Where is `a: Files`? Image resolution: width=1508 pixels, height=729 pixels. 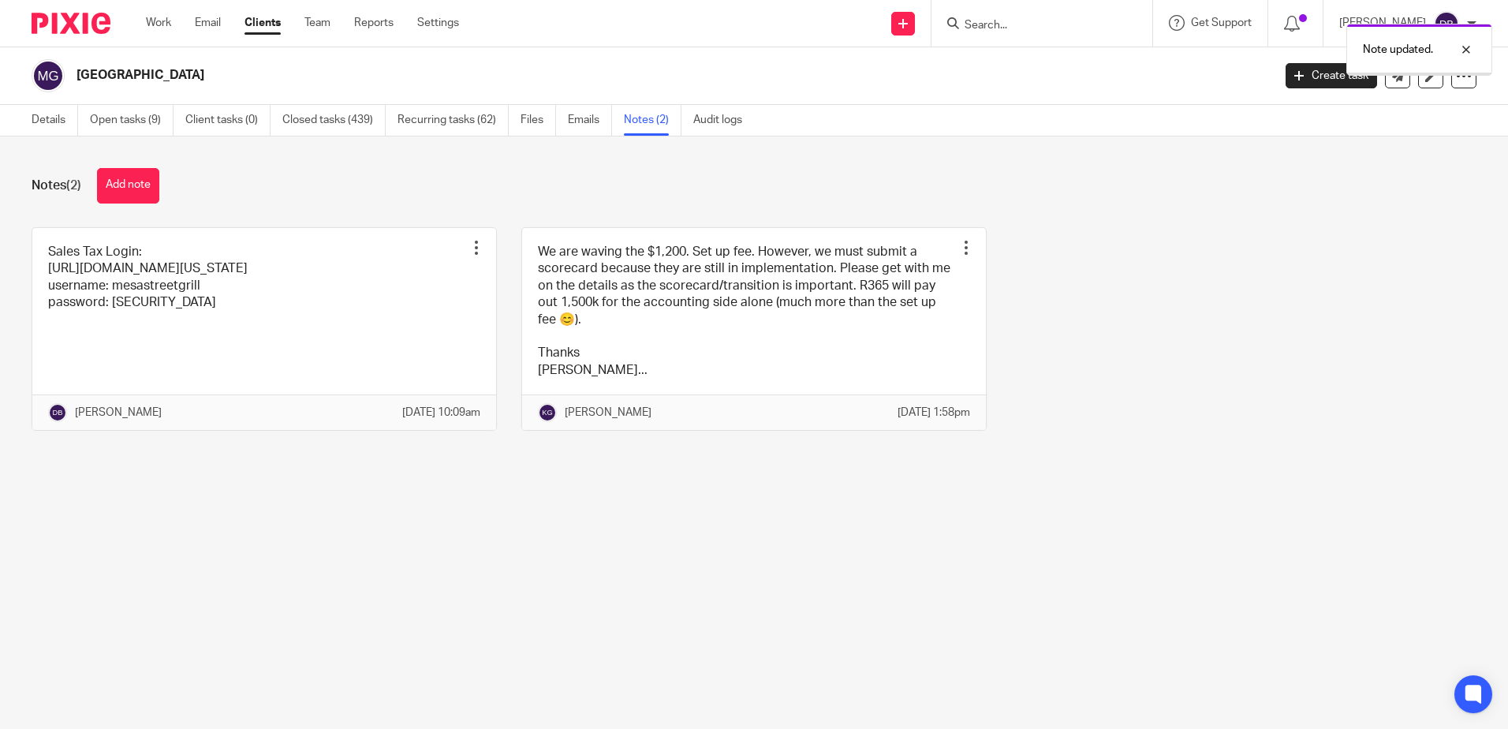 a: Files is located at coordinates (538, 120).